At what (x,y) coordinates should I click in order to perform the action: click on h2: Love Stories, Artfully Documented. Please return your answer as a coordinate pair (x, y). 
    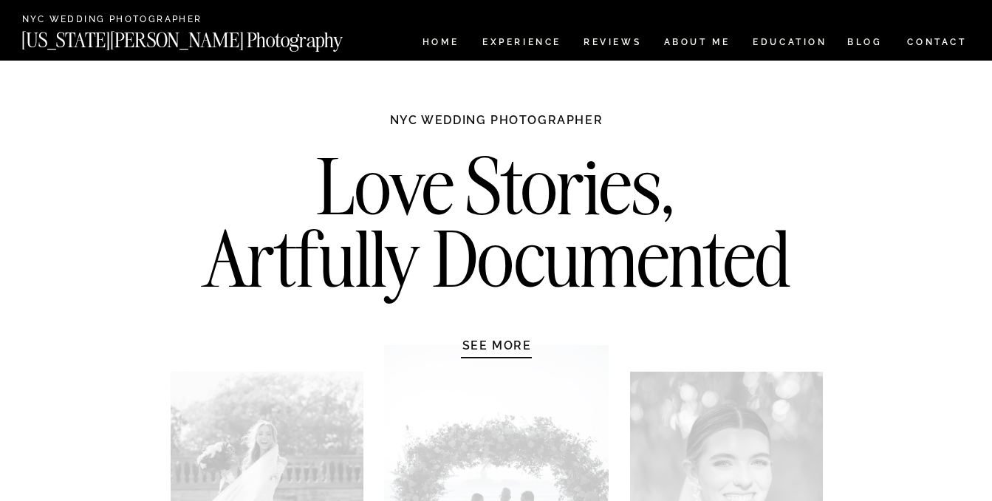
    Looking at the image, I should click on (496, 227).